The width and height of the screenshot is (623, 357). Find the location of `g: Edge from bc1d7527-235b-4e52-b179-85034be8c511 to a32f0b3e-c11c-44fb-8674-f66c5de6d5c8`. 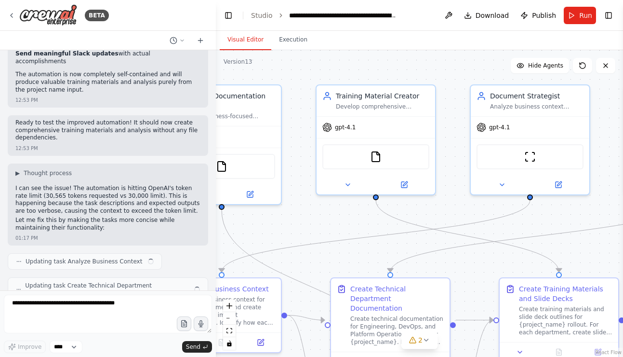

g: Edge from bc1d7527-235b-4e52-b179-85034be8c511 to a32f0b3e-c11c-44fb-8674-f66c5de6d5c8 is located at coordinates (306, 318).